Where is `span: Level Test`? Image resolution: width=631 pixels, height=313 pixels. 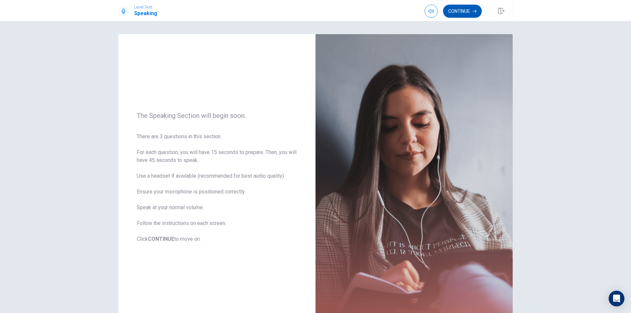
span: Level Test is located at coordinates (146, 7).